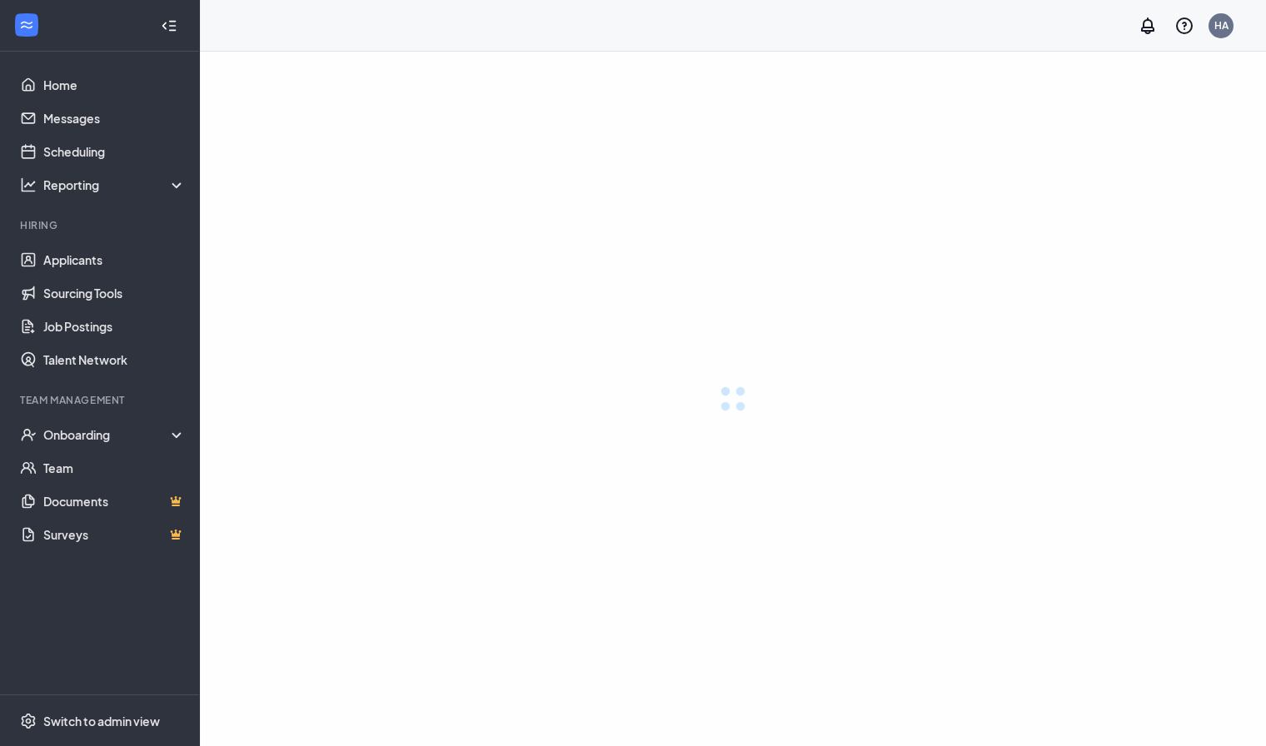 The image size is (1266, 746). I want to click on a: SurveysCrown, so click(114, 535).